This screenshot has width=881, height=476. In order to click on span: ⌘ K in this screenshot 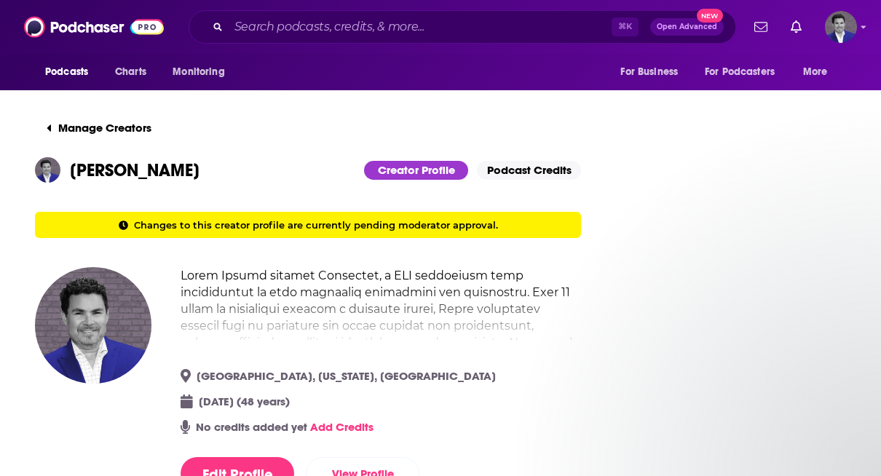, I will do `click(625, 27)`.